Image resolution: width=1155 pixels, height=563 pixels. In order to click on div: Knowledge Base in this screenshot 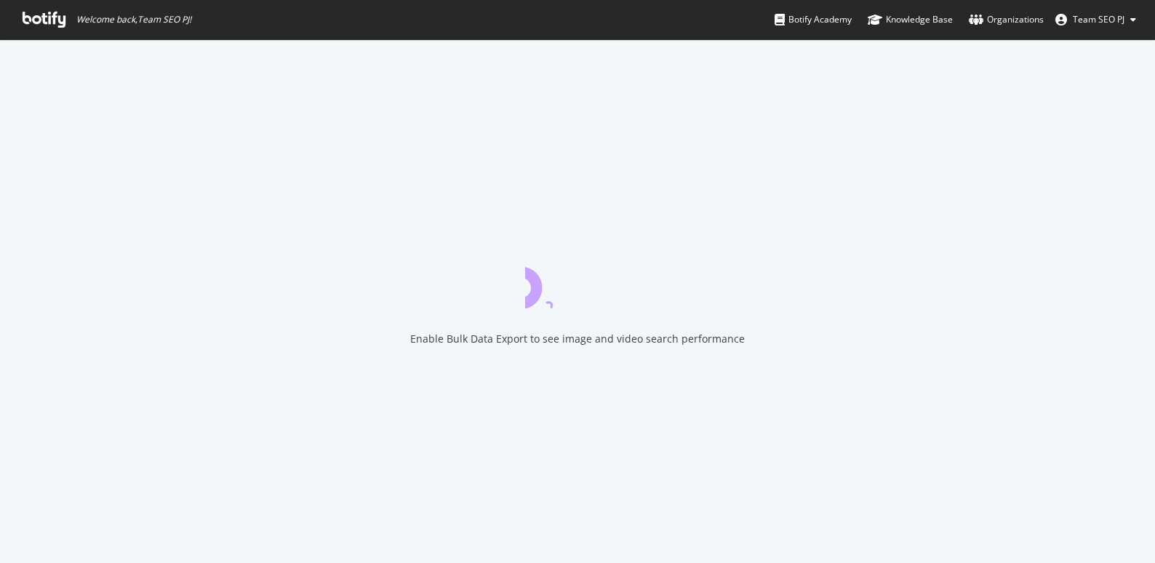, I will do `click(910, 20)`.